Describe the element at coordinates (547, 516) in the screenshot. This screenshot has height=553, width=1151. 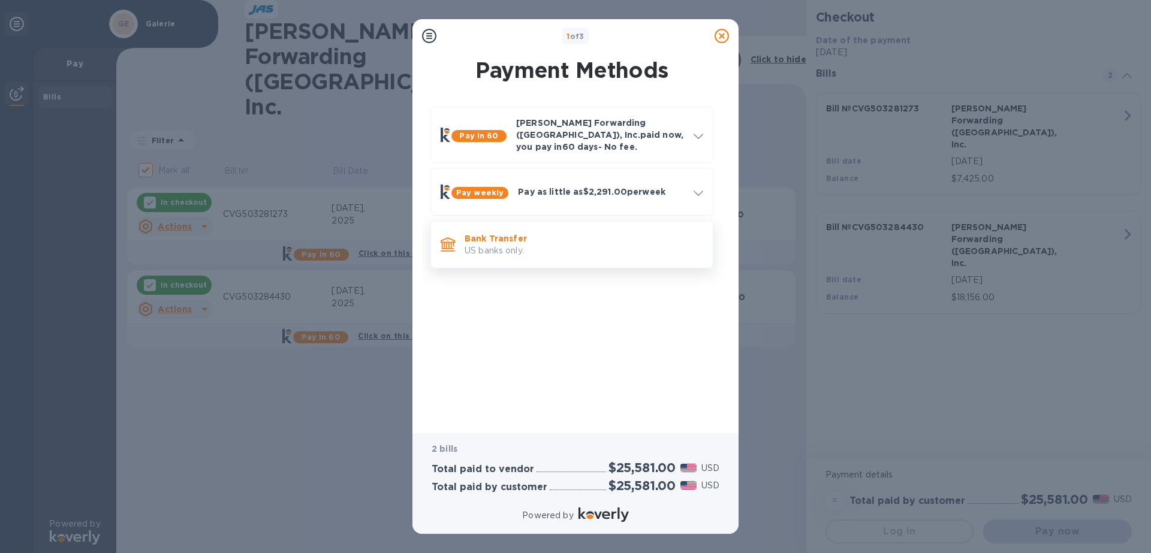
I see `p: Powered by` at that location.